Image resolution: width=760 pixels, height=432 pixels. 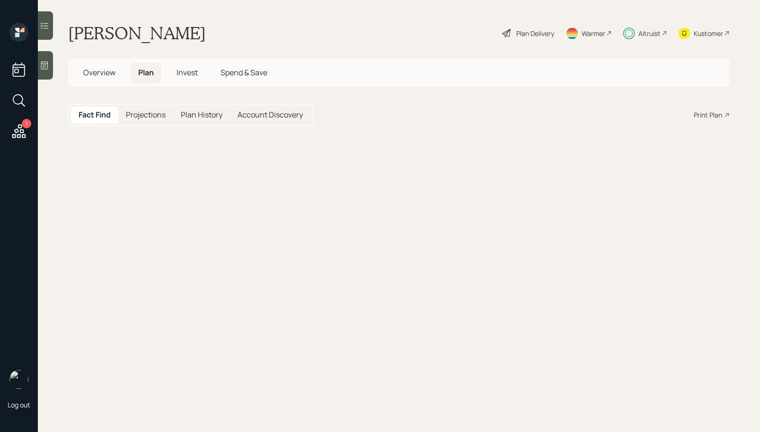 What do you see at coordinates (649, 33) in the screenshot?
I see `div: Altruist` at bounding box center [649, 33].